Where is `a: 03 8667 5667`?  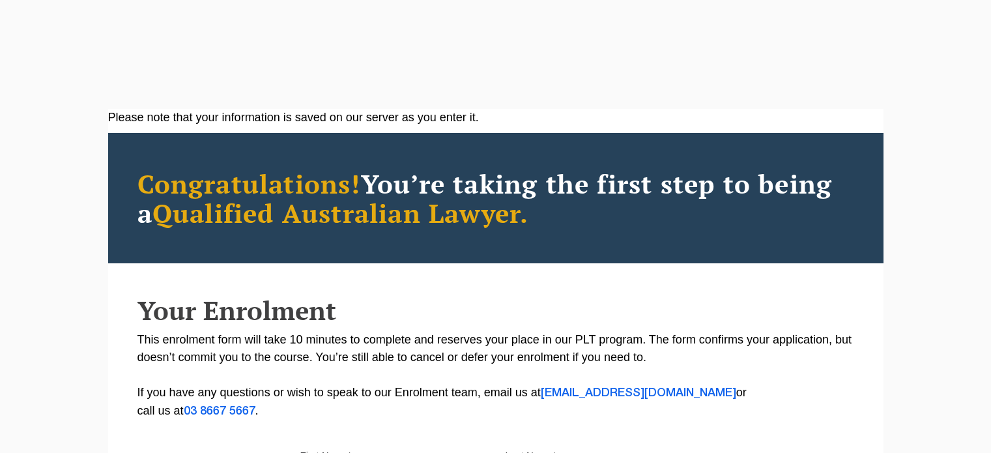 a: 03 8667 5667 is located at coordinates (220, 411).